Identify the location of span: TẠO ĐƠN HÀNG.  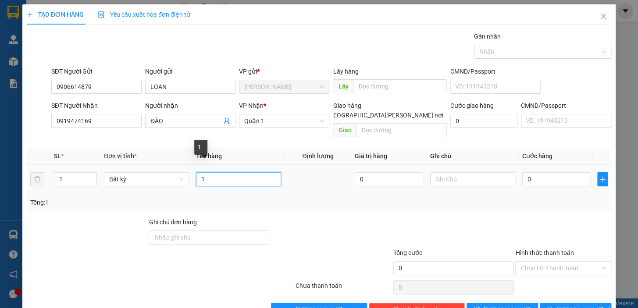
(55, 14).